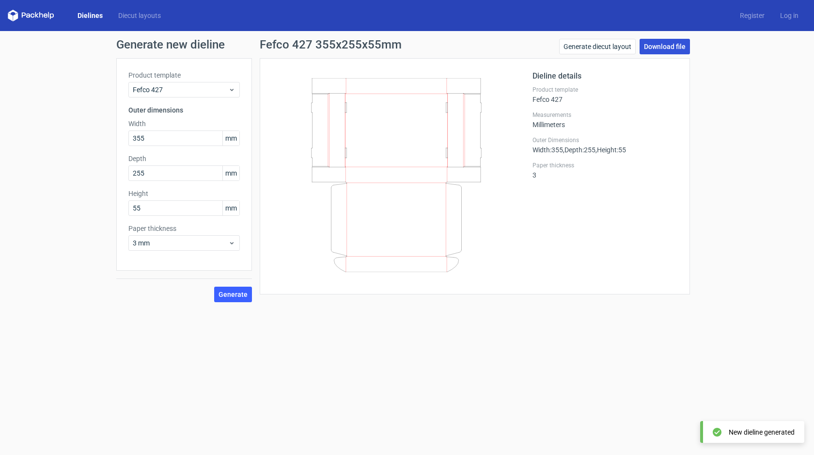  What do you see at coordinates (184, 110) in the screenshot?
I see `h3: Outer dimensions` at bounding box center [184, 110].